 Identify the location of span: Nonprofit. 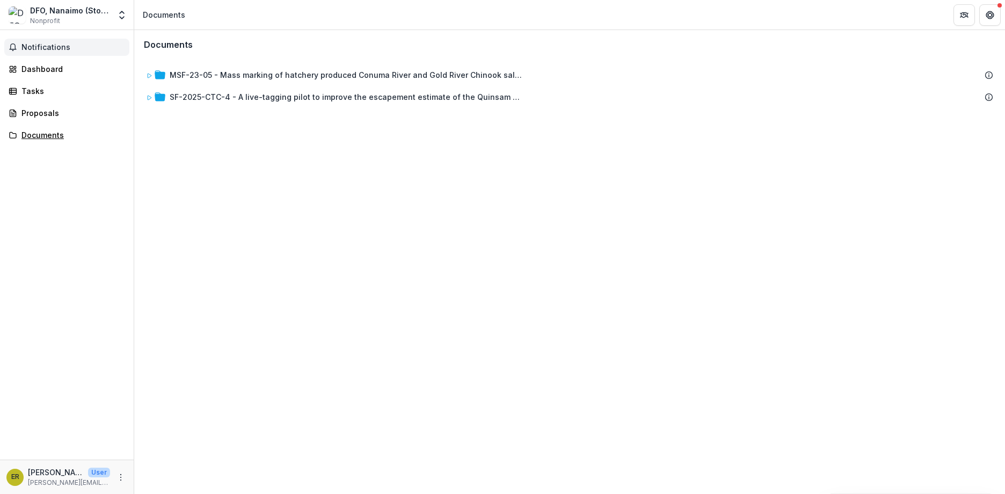
(45, 21).